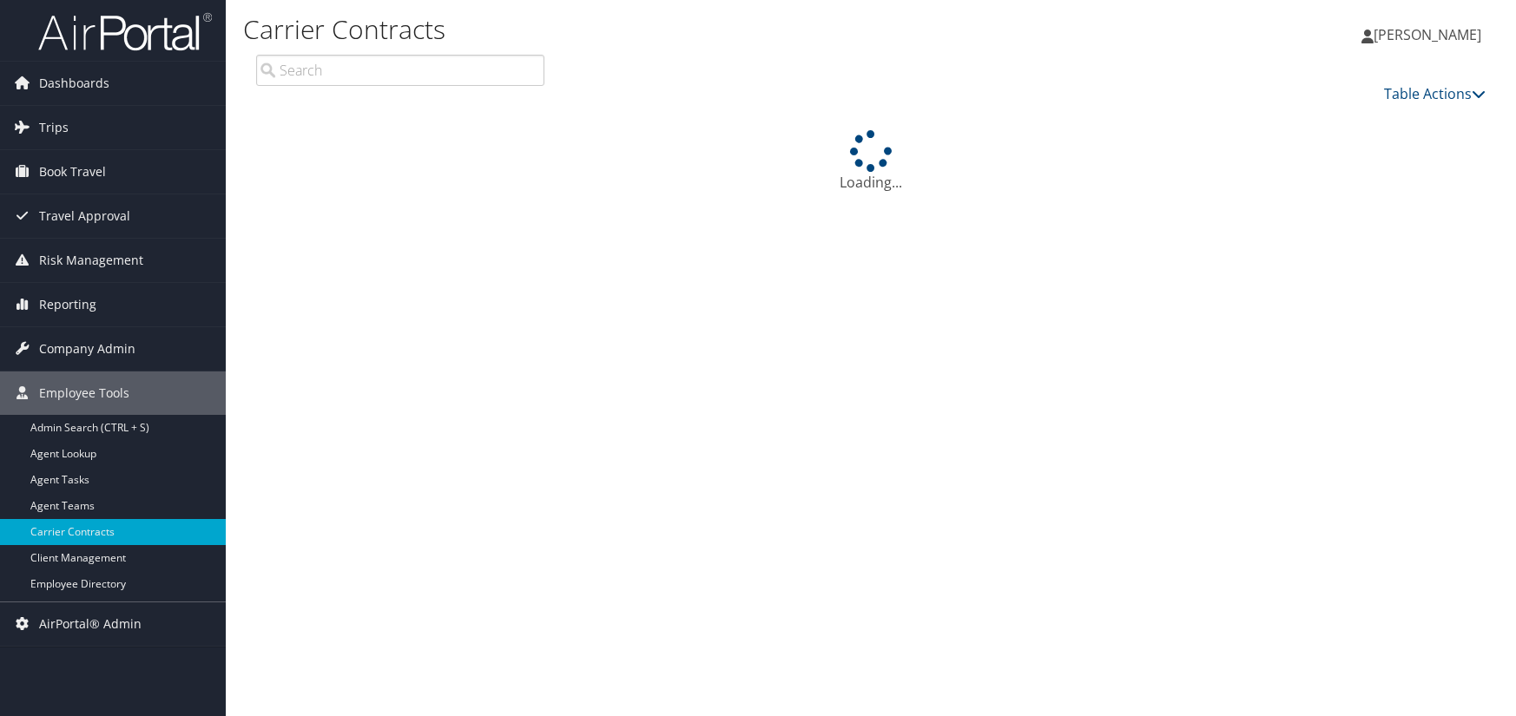 The image size is (1516, 716). Describe the element at coordinates (72, 172) in the screenshot. I see `span: Book Travel` at that location.